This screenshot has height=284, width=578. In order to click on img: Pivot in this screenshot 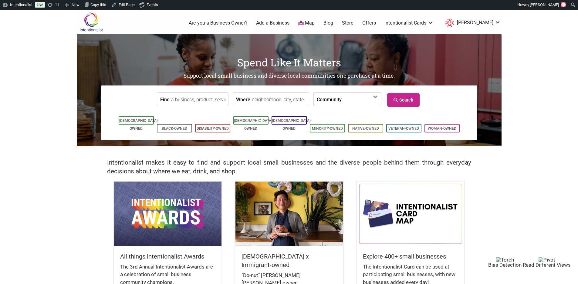, I will do `click(547, 260)`.